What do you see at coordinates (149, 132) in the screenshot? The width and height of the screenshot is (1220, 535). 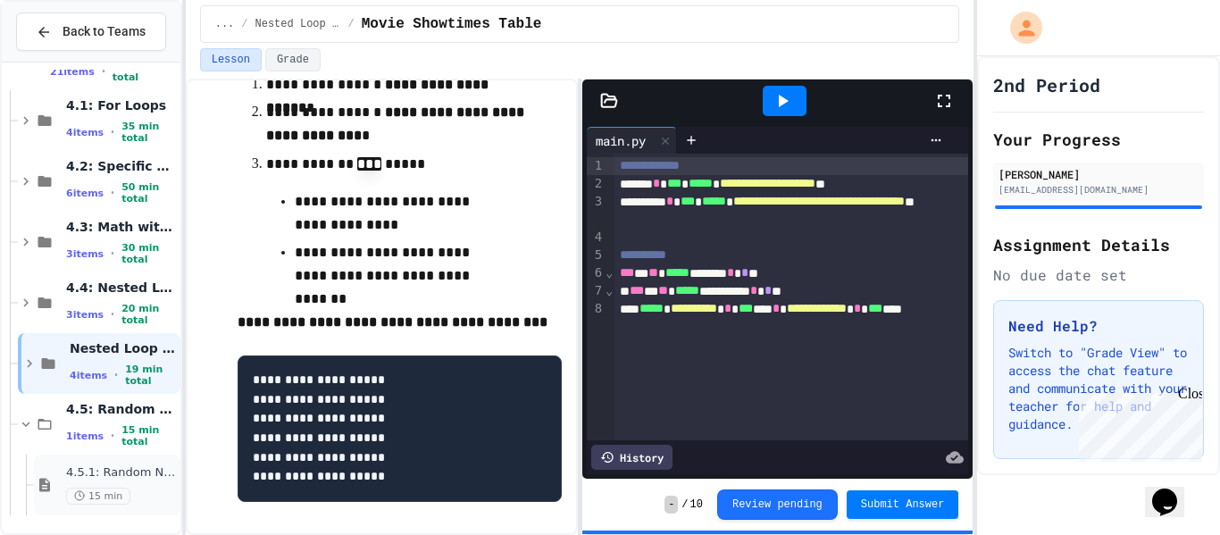 I see `span: 35 min total` at bounding box center [149, 132].